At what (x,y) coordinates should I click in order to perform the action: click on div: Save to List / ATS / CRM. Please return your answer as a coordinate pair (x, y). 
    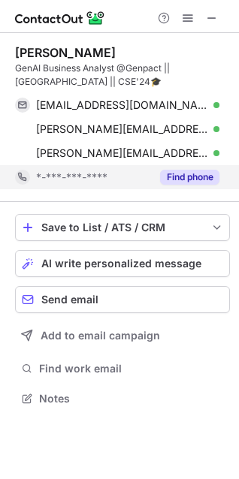
    Looking at the image, I should click on (122, 228).